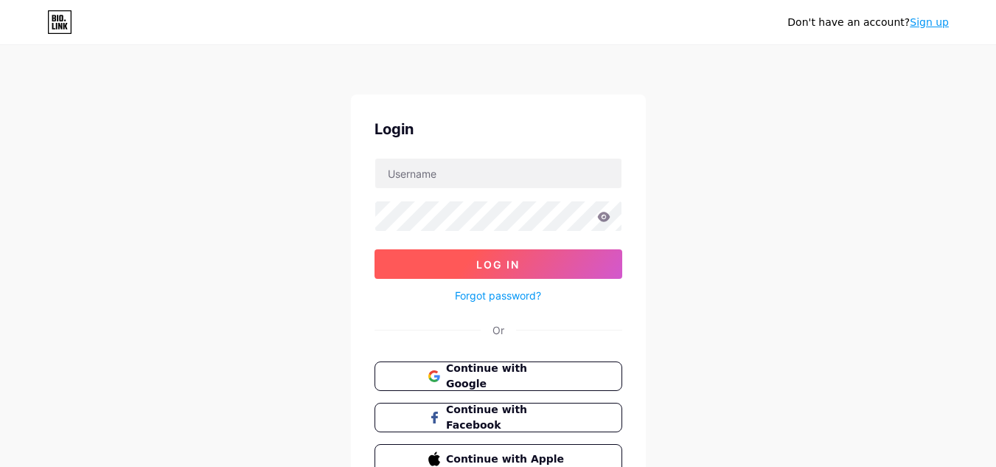  What do you see at coordinates (498, 129) in the screenshot?
I see `div: Login` at bounding box center [498, 129].